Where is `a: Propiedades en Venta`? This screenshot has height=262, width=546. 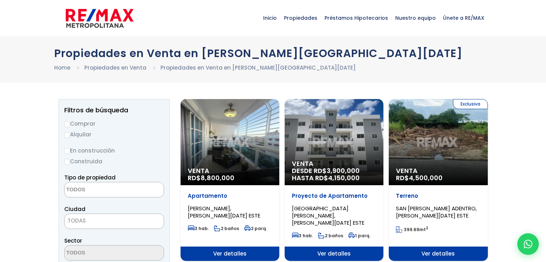 a: Propiedades en Venta is located at coordinates (115, 67).